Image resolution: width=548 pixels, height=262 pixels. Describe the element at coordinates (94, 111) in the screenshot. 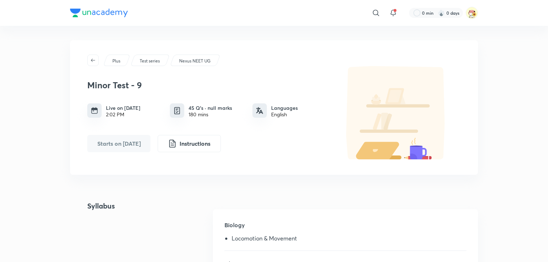

I see `img: timing` at that location.